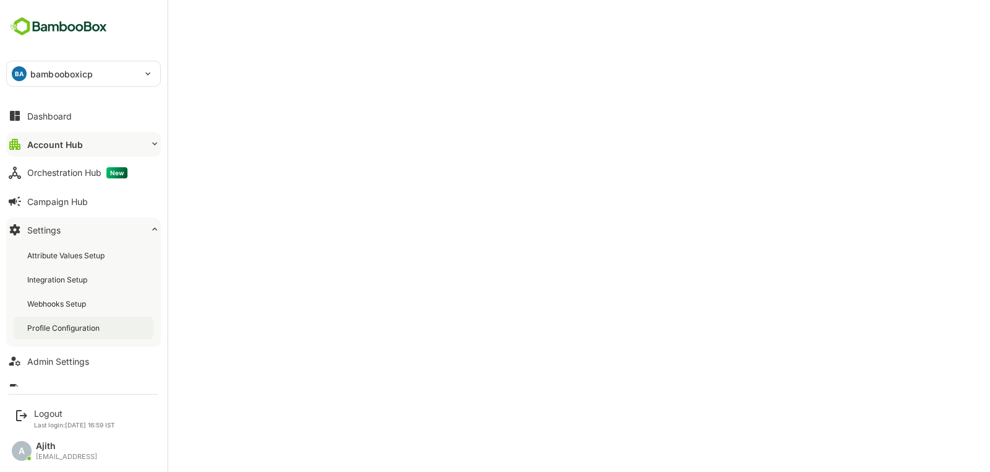 The width and height of the screenshot is (990, 472). I want to click on button: Admin Settings, so click(84, 361).